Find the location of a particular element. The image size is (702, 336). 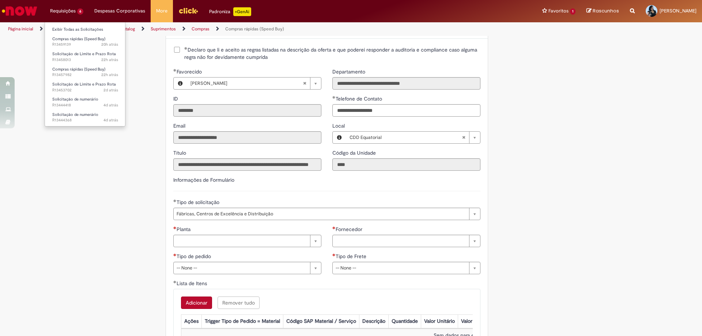

span: Local is located at coordinates (339, 126).